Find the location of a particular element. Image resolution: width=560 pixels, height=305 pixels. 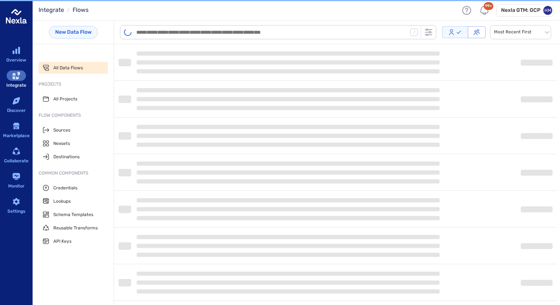

a: Marketplace is located at coordinates (16, 130).